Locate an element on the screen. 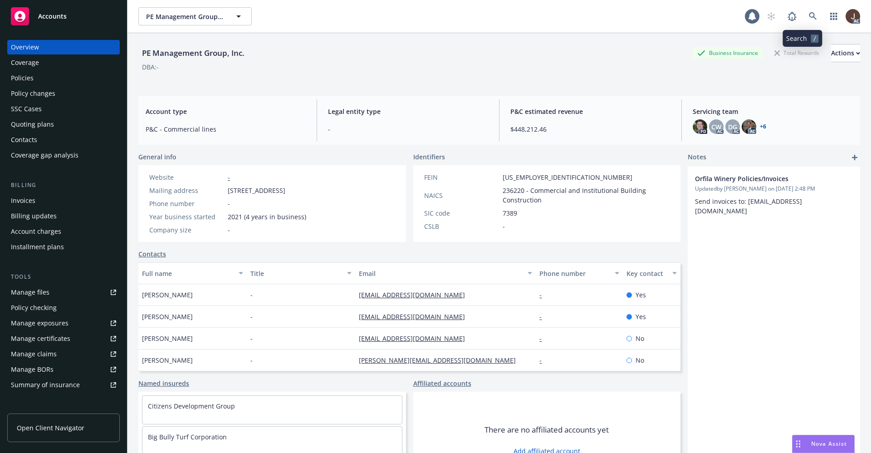 The width and height of the screenshot is (871, 453). div: Policy changes is located at coordinates (33, 93).